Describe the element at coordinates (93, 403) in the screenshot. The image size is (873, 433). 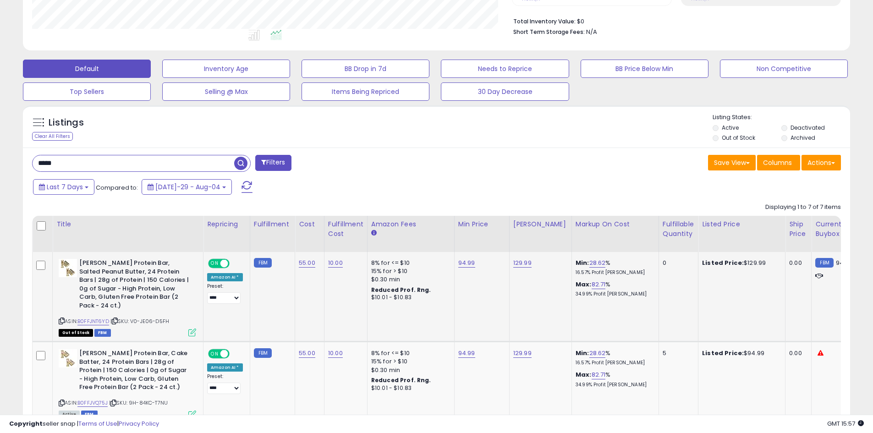
I see `a: B0FFJVQ75J` at that location.